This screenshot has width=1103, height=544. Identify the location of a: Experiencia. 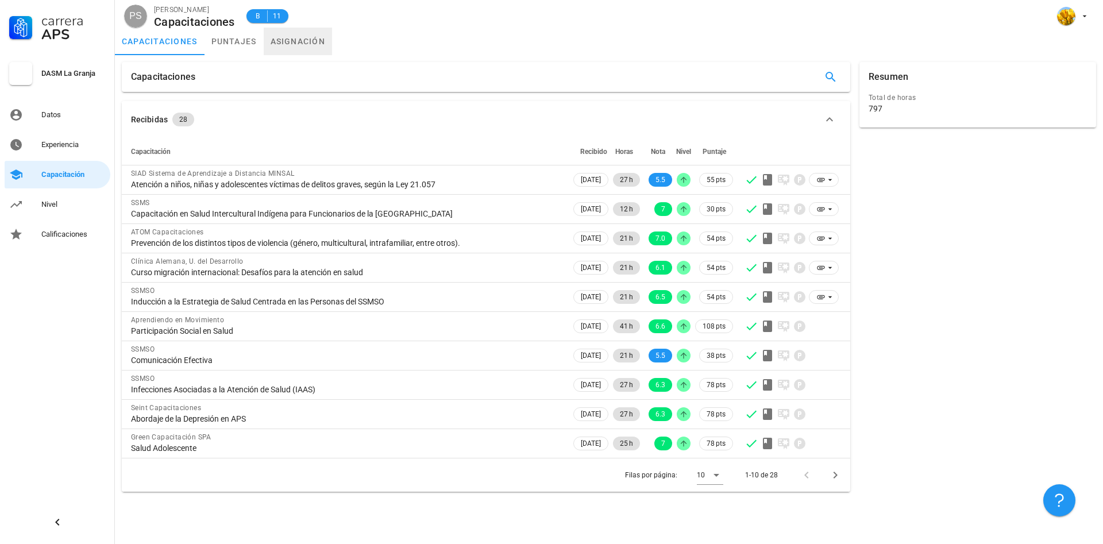
(57, 145).